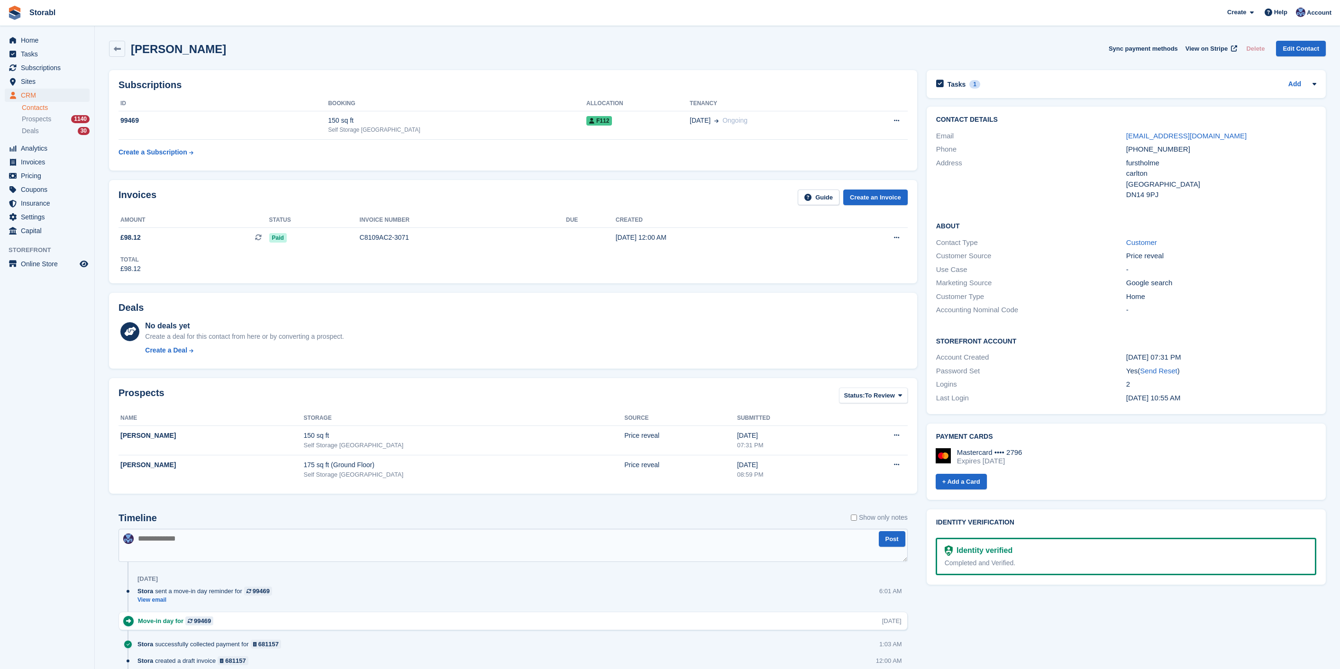 The image size is (1340, 669). What do you see at coordinates (1280, 12) in the screenshot?
I see `span: Help` at bounding box center [1280, 12].